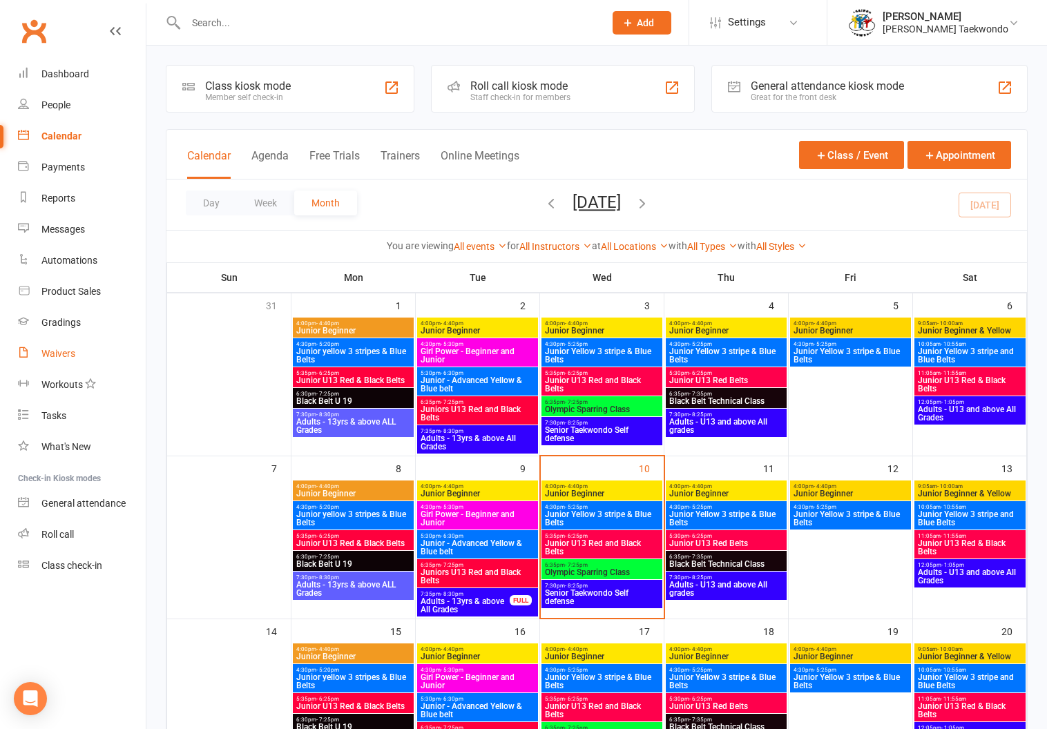 This screenshot has height=729, width=1047. What do you see at coordinates (953, 536) in the screenshot?
I see `span: - 11:55am` at bounding box center [953, 536].